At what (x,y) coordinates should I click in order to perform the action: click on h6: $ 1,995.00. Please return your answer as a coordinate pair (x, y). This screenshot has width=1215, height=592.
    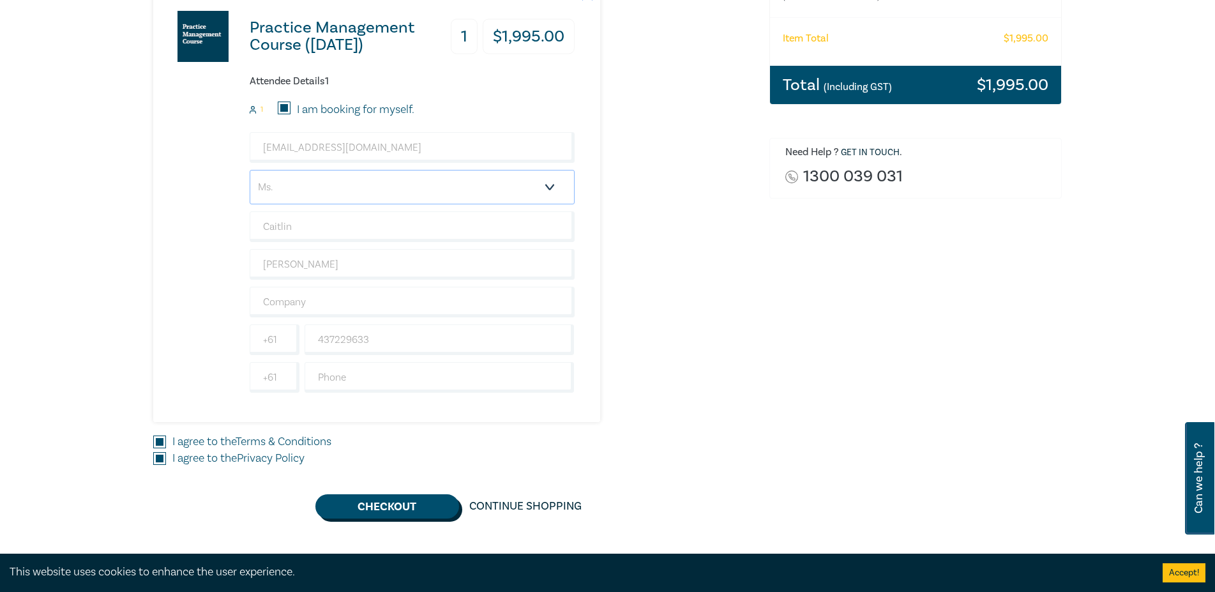
    Looking at the image, I should click on (1026, 38).